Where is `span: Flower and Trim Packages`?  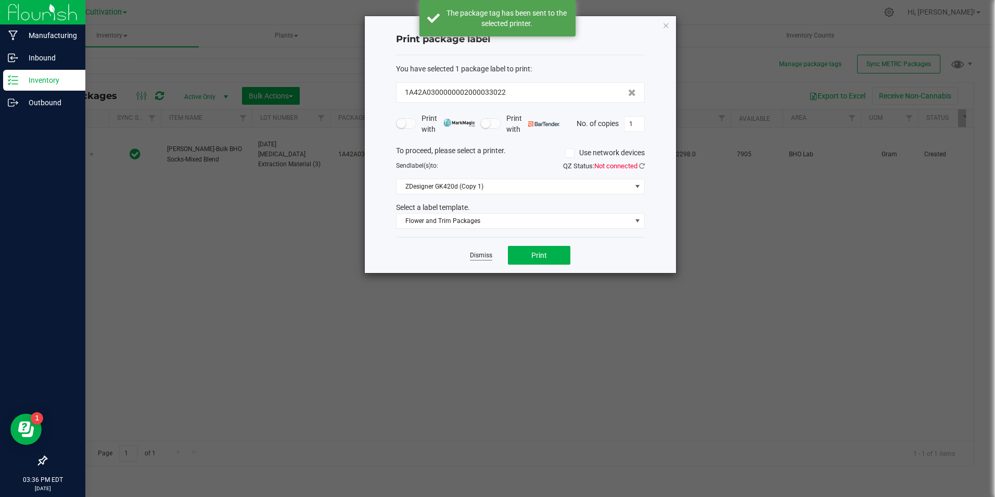 span: Flower and Trim Packages is located at coordinates (514, 221).